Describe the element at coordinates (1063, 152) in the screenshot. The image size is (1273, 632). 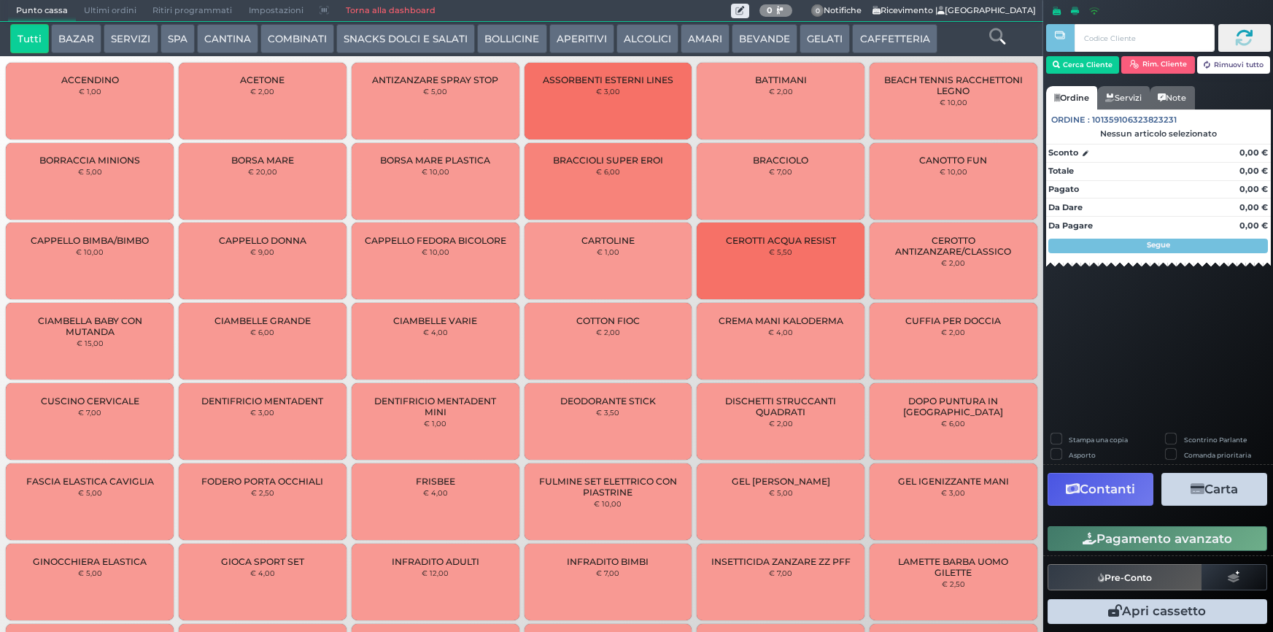
I see `strong: Sconto` at that location.